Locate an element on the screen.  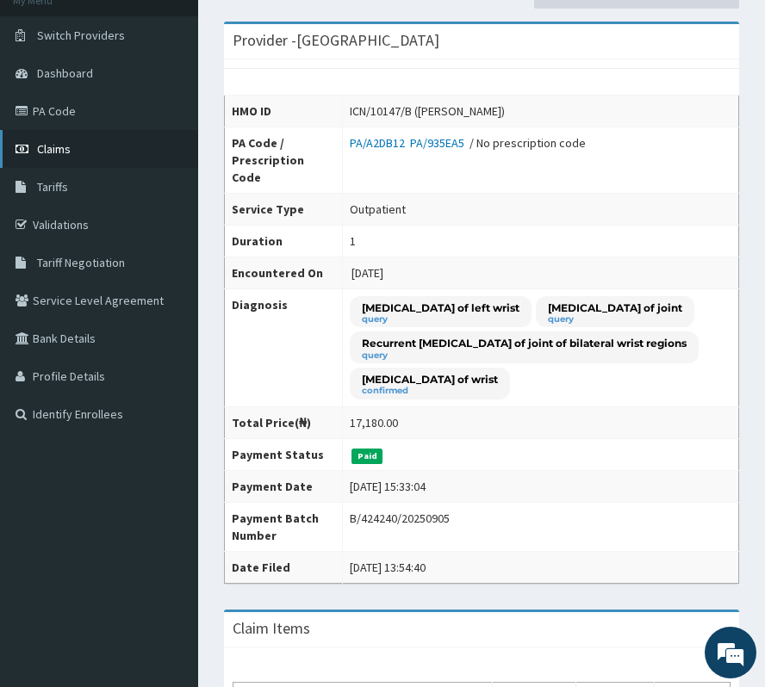
th: Payment Status is located at coordinates (283, 455).